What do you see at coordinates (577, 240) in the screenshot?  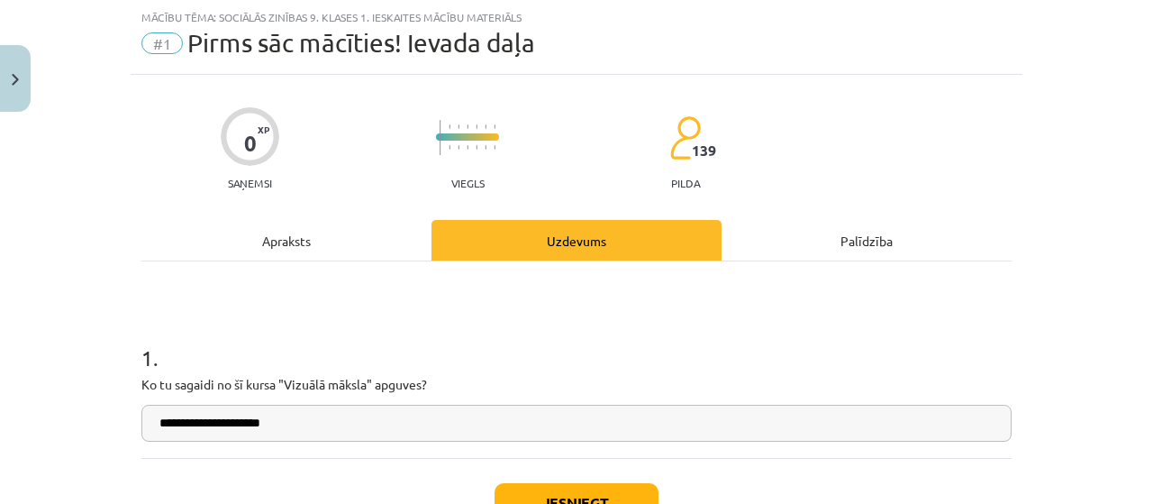 I see `div: Uzdevums` at bounding box center [577, 240].